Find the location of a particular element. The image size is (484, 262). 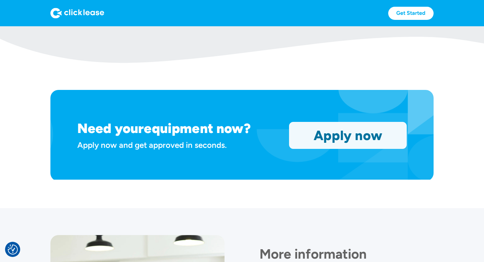

img: Logo is located at coordinates (77, 13).